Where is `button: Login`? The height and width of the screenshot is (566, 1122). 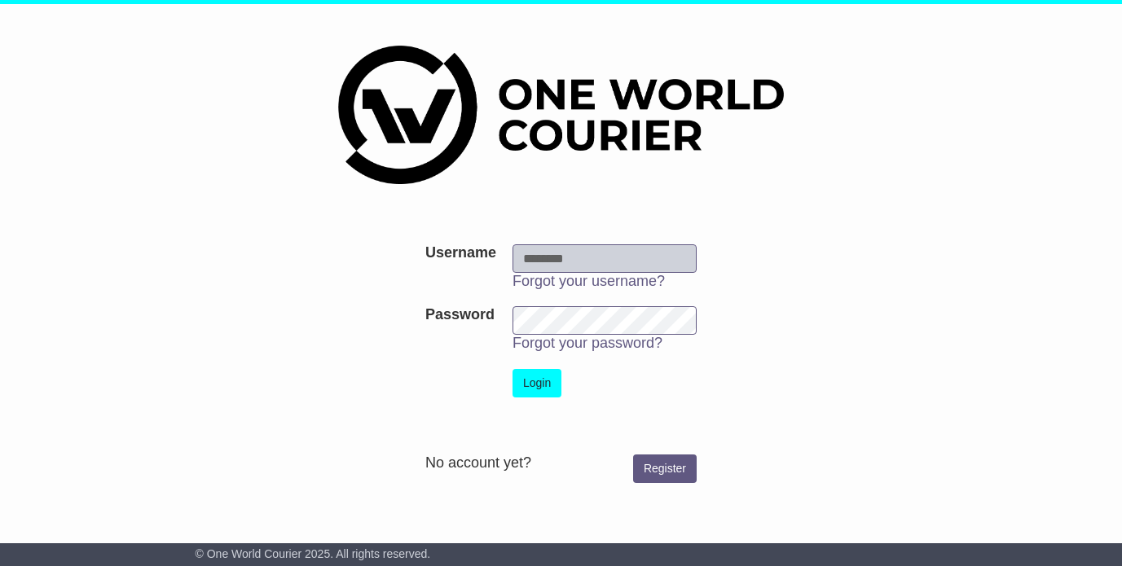 button: Login is located at coordinates (537, 383).